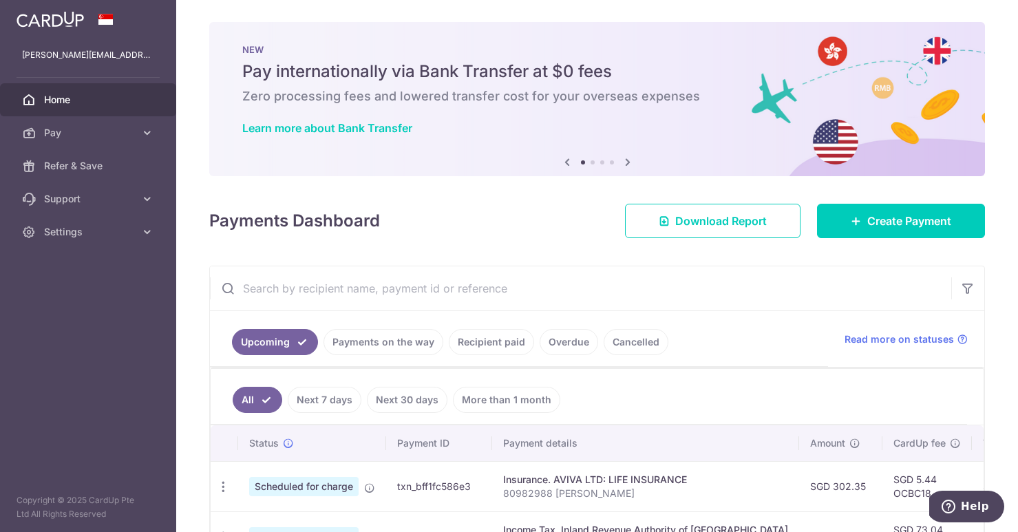 The width and height of the screenshot is (1018, 532). I want to click on span: Home, so click(89, 100).